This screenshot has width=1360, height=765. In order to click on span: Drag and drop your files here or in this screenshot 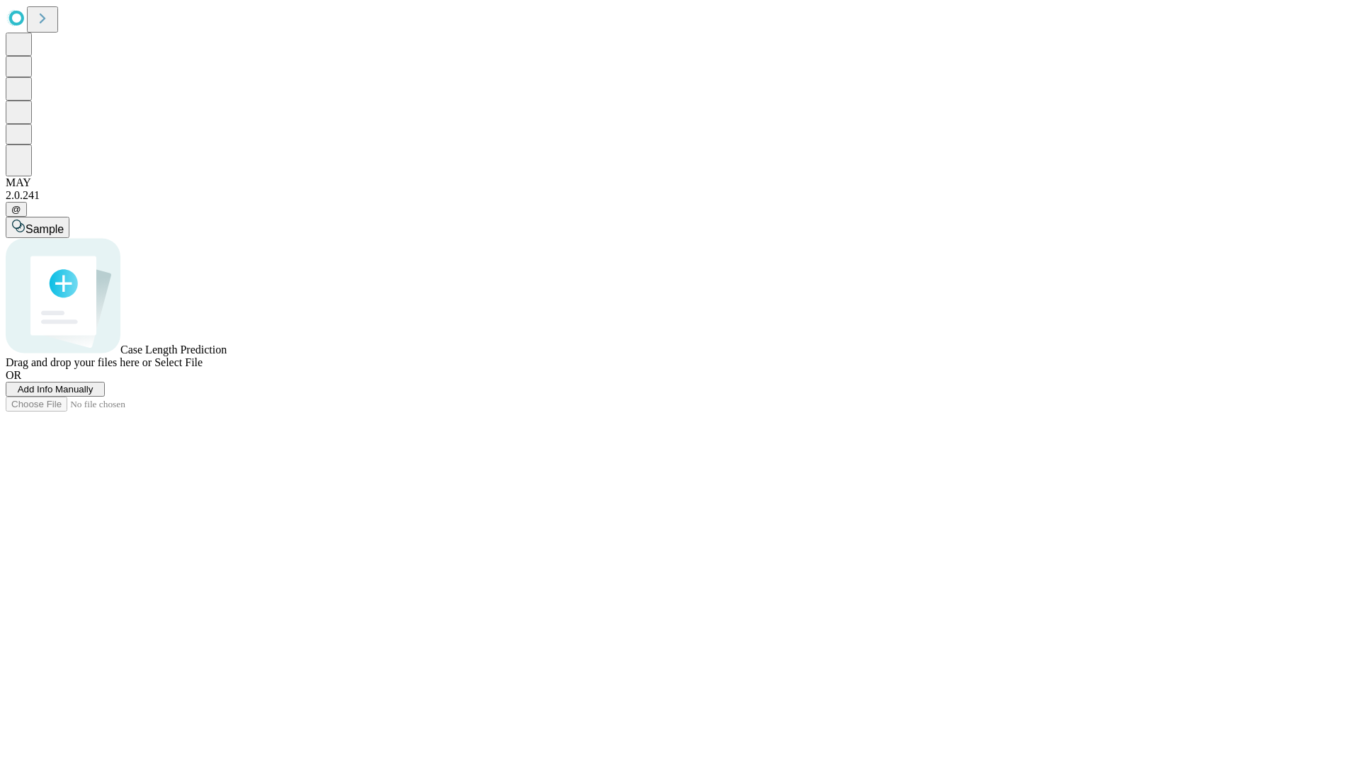, I will do `click(79, 362)`.